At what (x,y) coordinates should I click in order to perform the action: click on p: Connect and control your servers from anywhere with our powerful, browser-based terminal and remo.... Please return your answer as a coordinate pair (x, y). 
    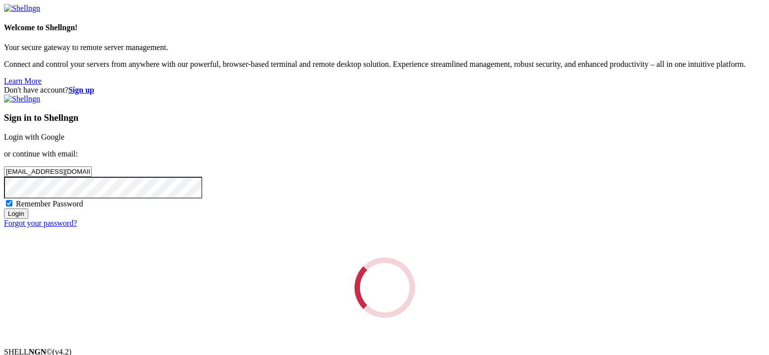
    Looking at the image, I should click on (384, 64).